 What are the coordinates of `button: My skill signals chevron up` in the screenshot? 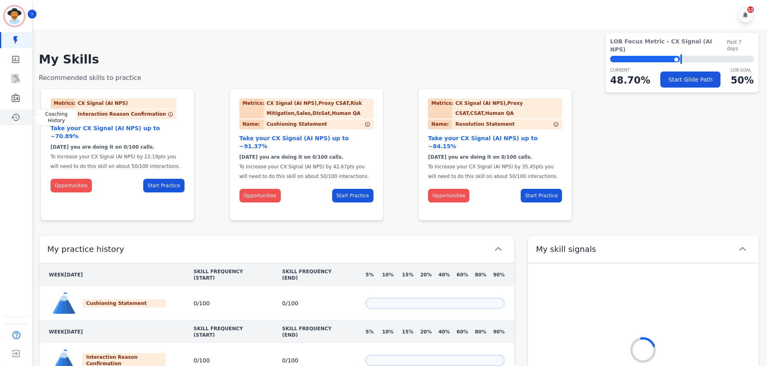 It's located at (643, 249).